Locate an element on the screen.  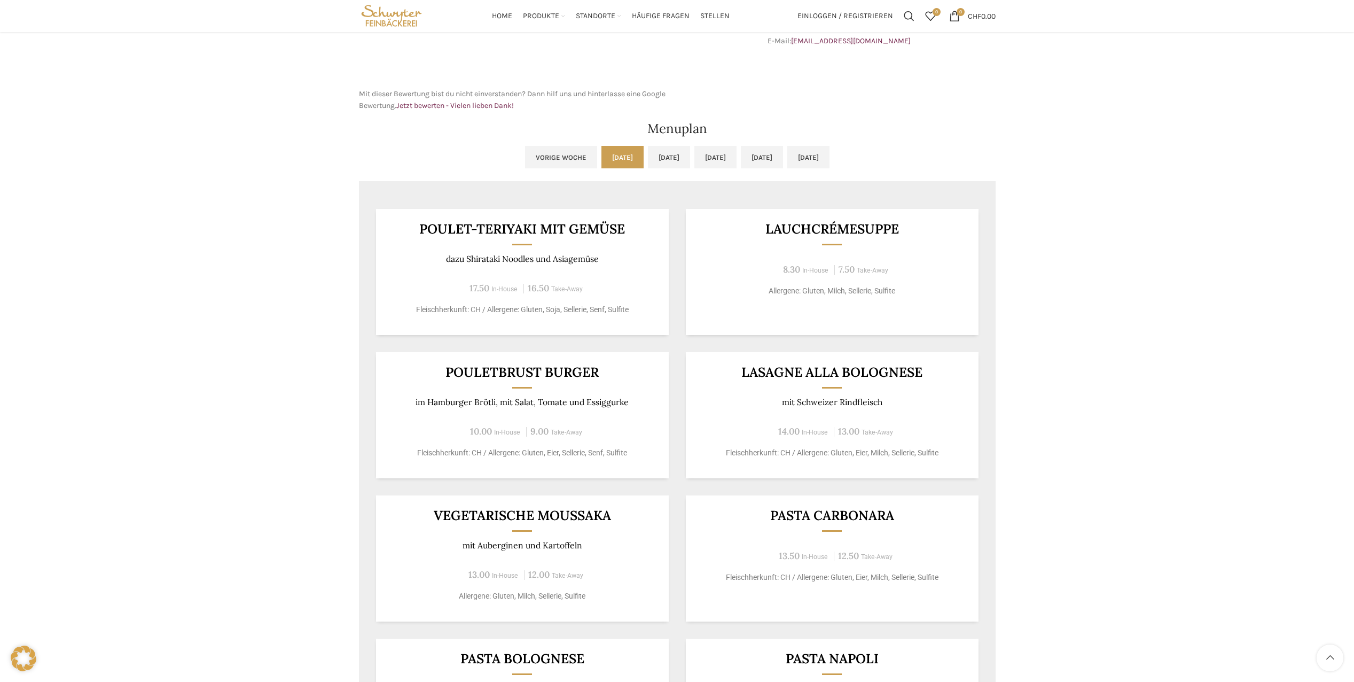
h3: Pasta Bolognese is located at coordinates (522, 658).